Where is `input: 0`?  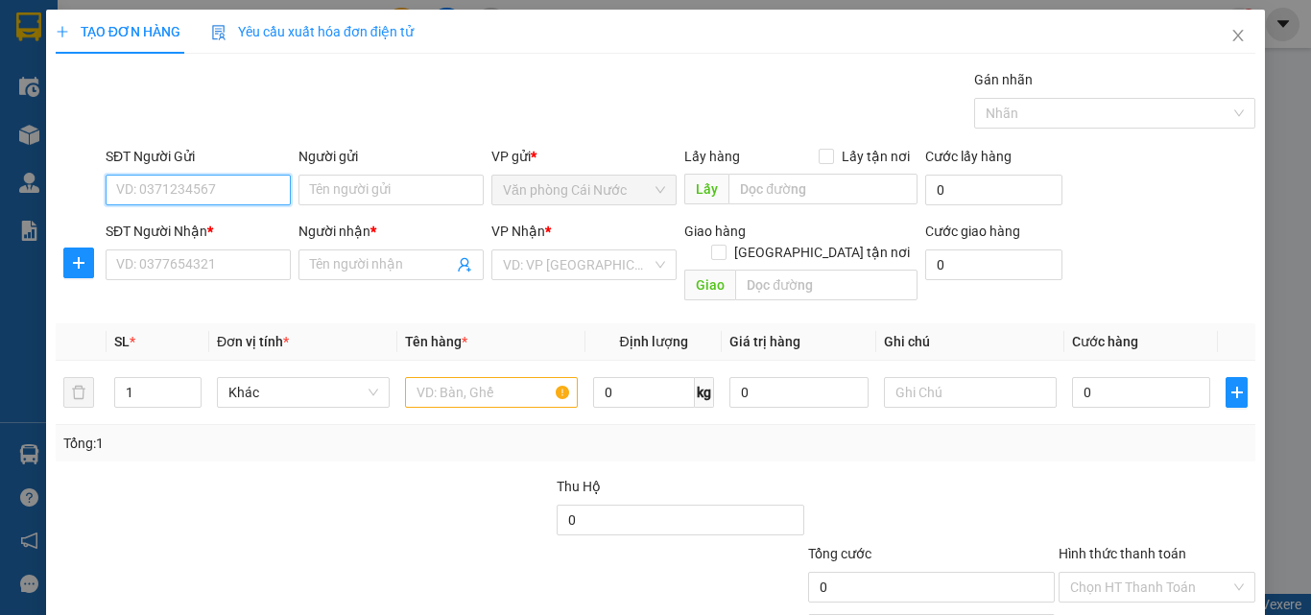
input: 0 is located at coordinates (799, 393).